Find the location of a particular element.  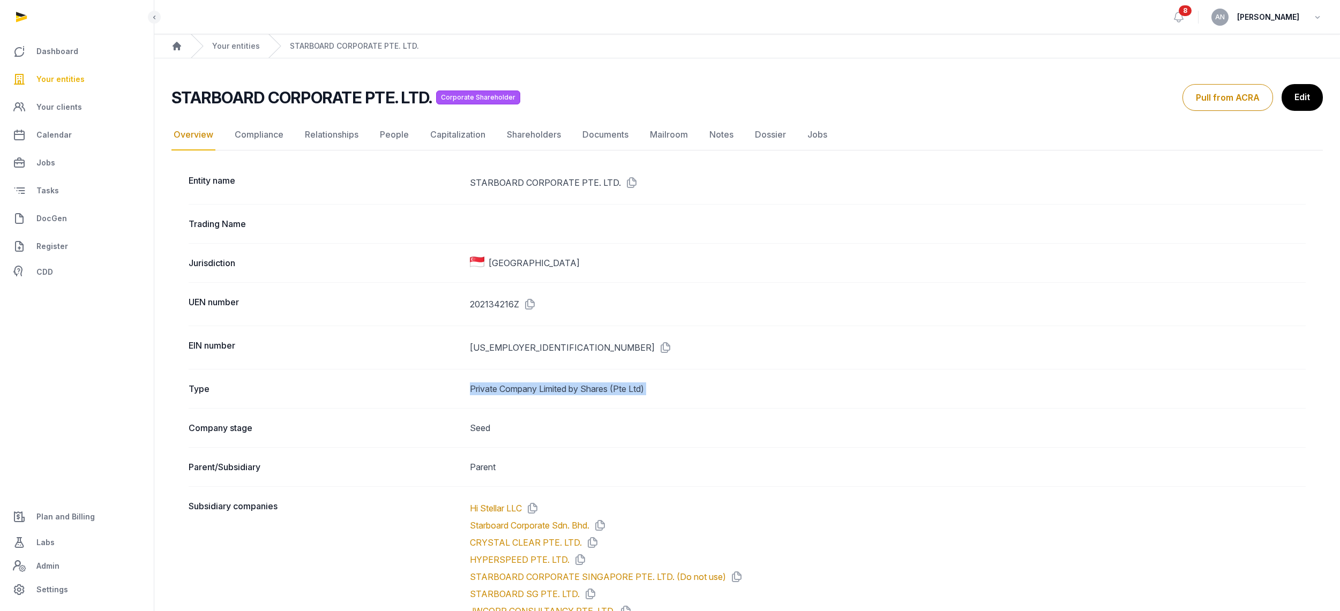

span: Admin is located at coordinates (48, 566).